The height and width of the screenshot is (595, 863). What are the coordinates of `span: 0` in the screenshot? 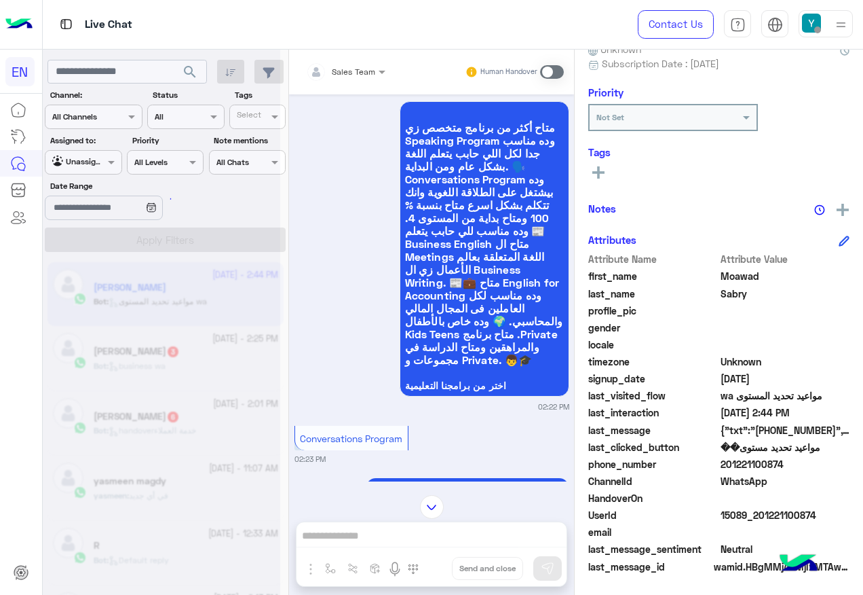 It's located at (785, 548).